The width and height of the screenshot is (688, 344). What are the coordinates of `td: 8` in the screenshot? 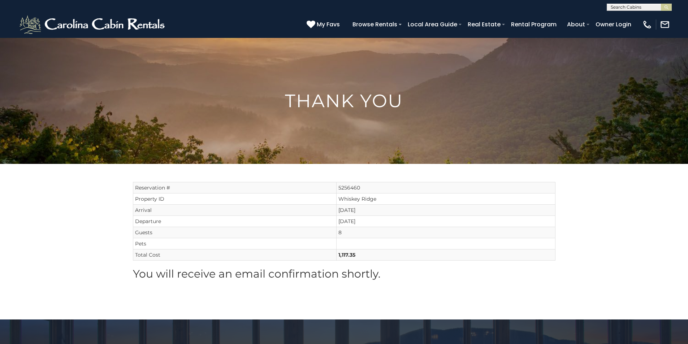 It's located at (446, 233).